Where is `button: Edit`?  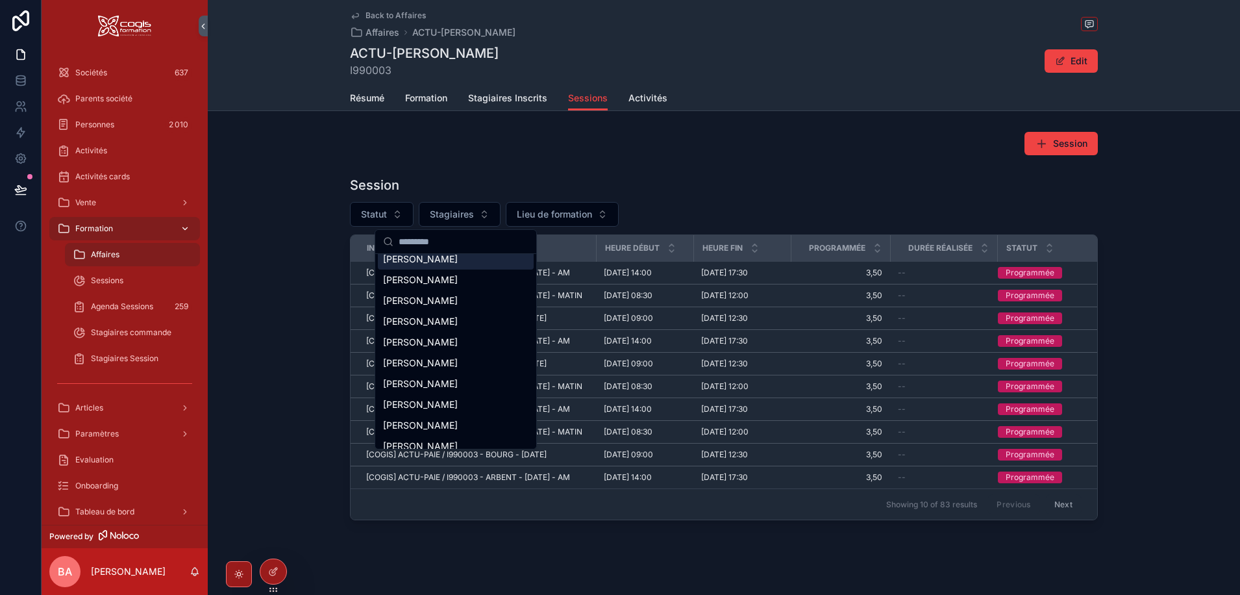
button: Edit is located at coordinates (1071, 61).